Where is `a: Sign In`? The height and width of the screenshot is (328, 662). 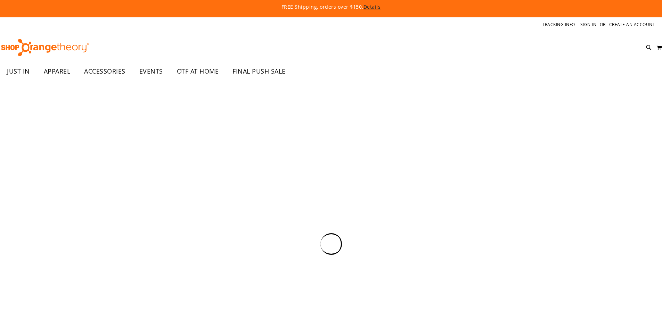 a: Sign In is located at coordinates (588, 24).